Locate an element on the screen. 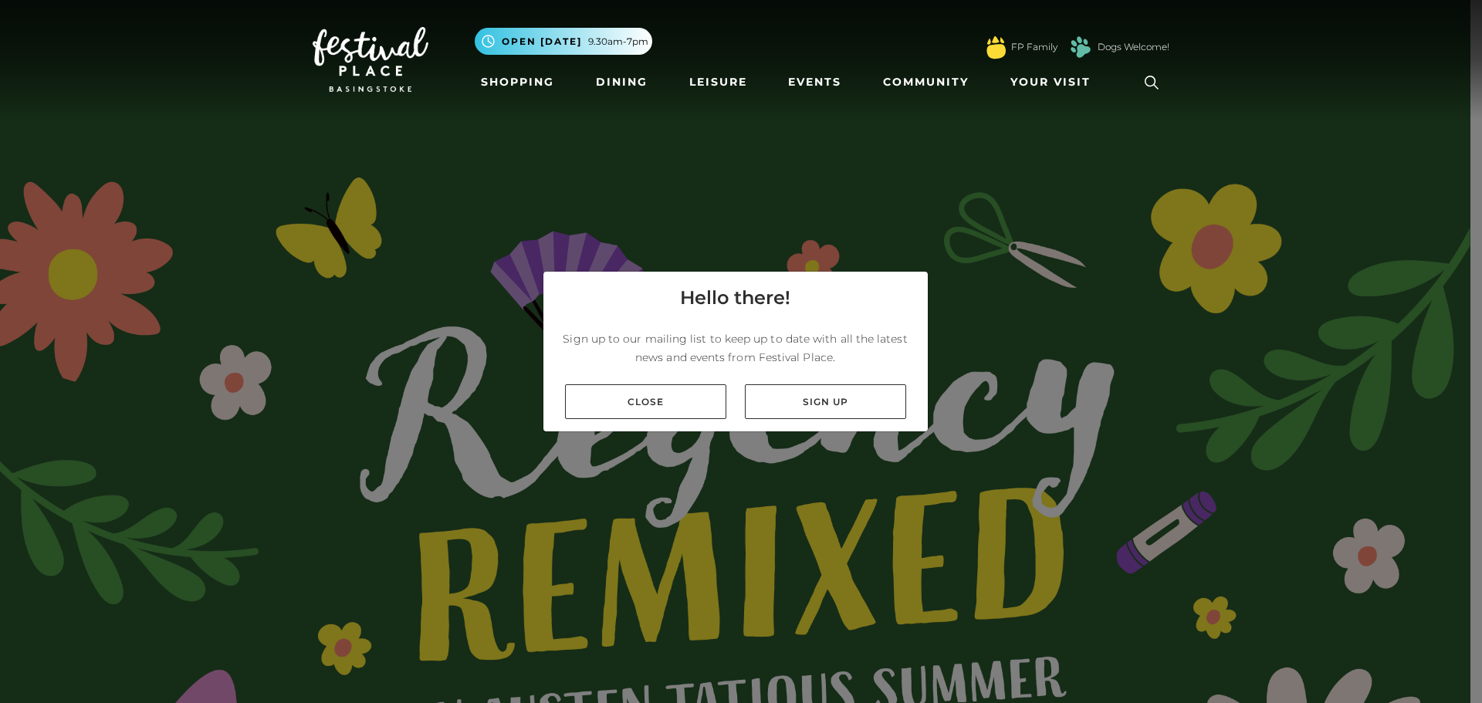 The image size is (1482, 703). span: Your Visit is located at coordinates (1051, 82).